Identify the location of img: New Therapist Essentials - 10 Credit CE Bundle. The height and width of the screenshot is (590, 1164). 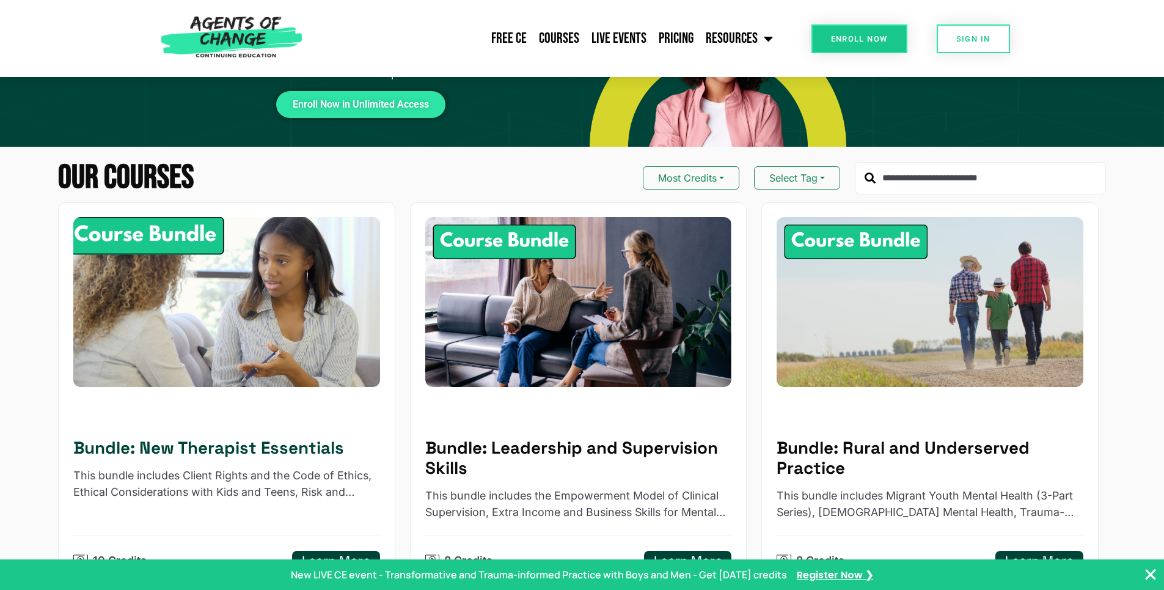
(227, 302).